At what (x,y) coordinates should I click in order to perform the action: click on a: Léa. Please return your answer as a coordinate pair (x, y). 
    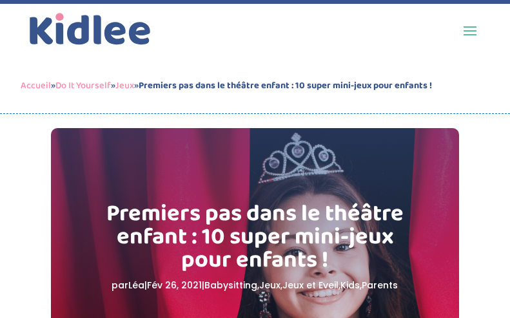
    Looking at the image, I should click on (136, 285).